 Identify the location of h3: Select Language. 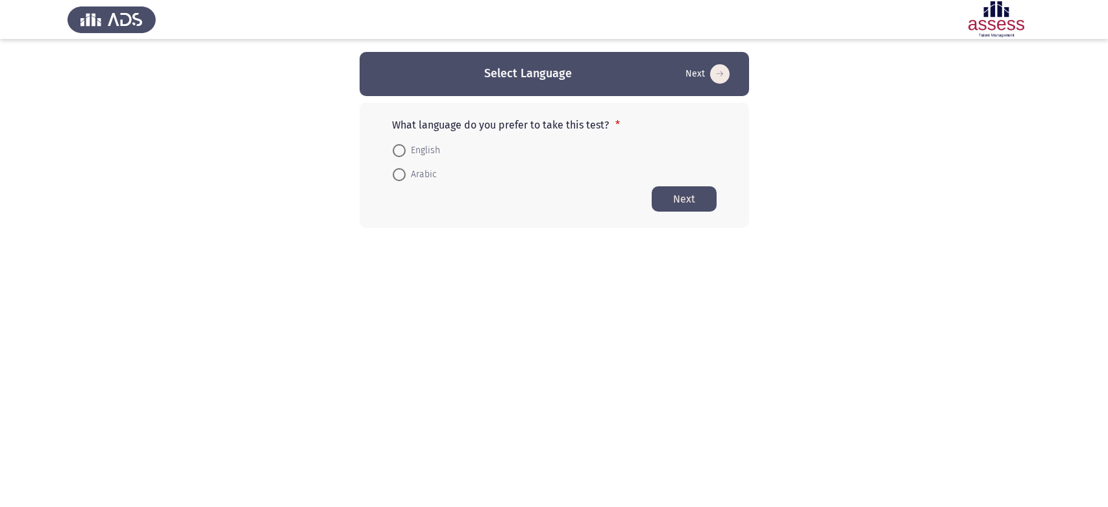
(528, 73).